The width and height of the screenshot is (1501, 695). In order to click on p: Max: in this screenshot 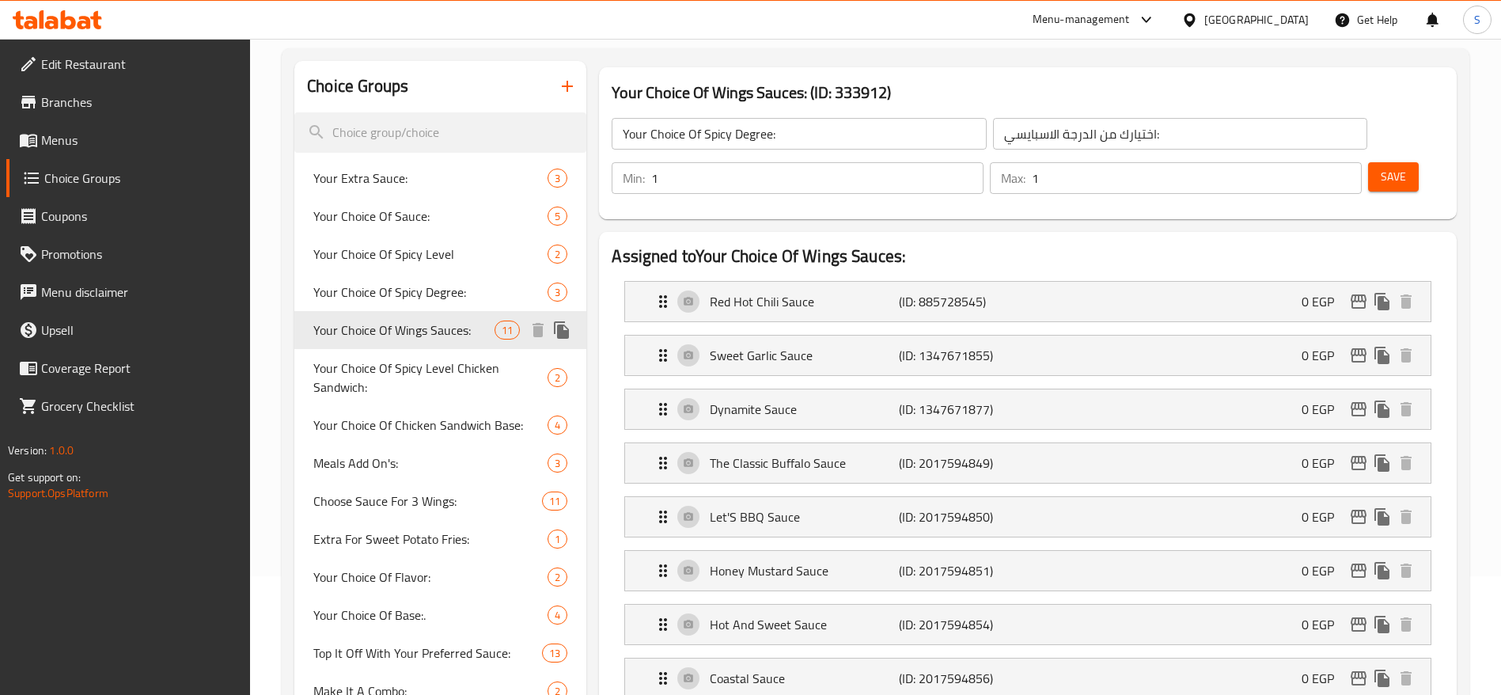, I will do `click(1013, 178)`.